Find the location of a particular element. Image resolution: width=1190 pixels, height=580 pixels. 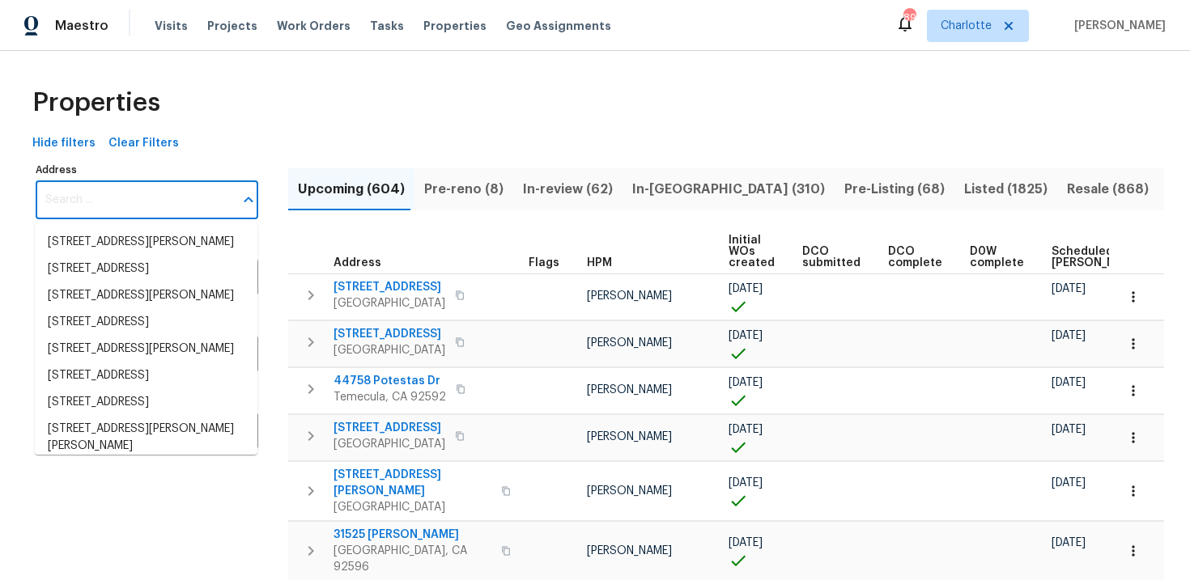

span: Visits is located at coordinates (171, 26).